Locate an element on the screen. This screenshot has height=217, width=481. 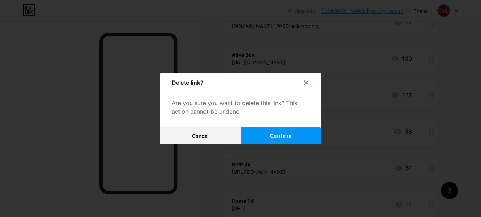
button: Confirm is located at coordinates (281, 136).